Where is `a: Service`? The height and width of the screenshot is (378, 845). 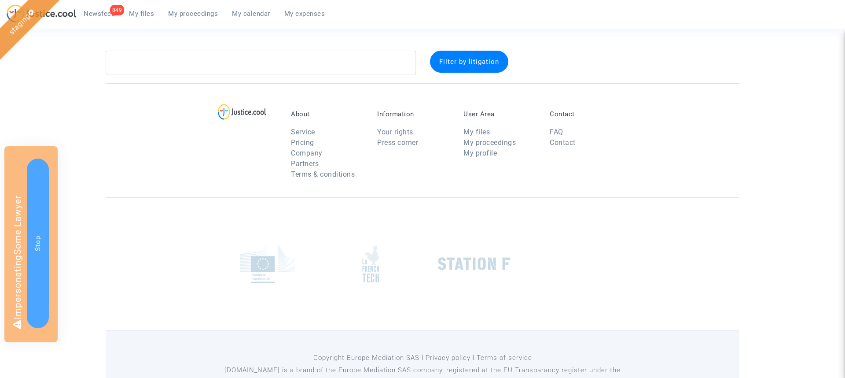
a: Service is located at coordinates (303, 132).